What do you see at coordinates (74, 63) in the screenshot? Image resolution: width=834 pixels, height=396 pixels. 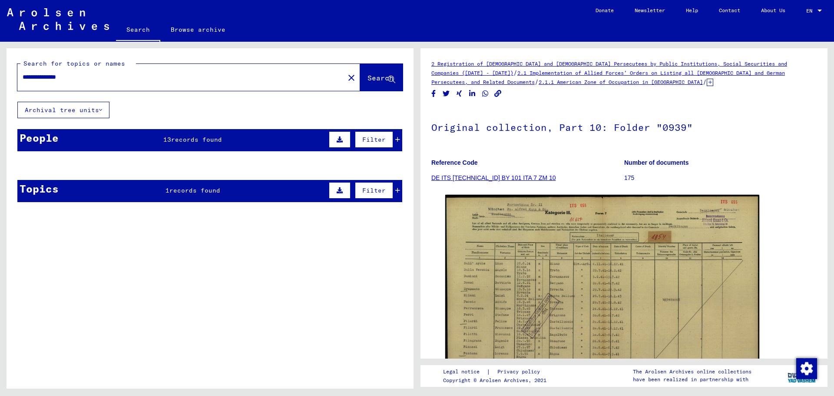 I see `mat-label: Search for topics or names` at bounding box center [74, 63].